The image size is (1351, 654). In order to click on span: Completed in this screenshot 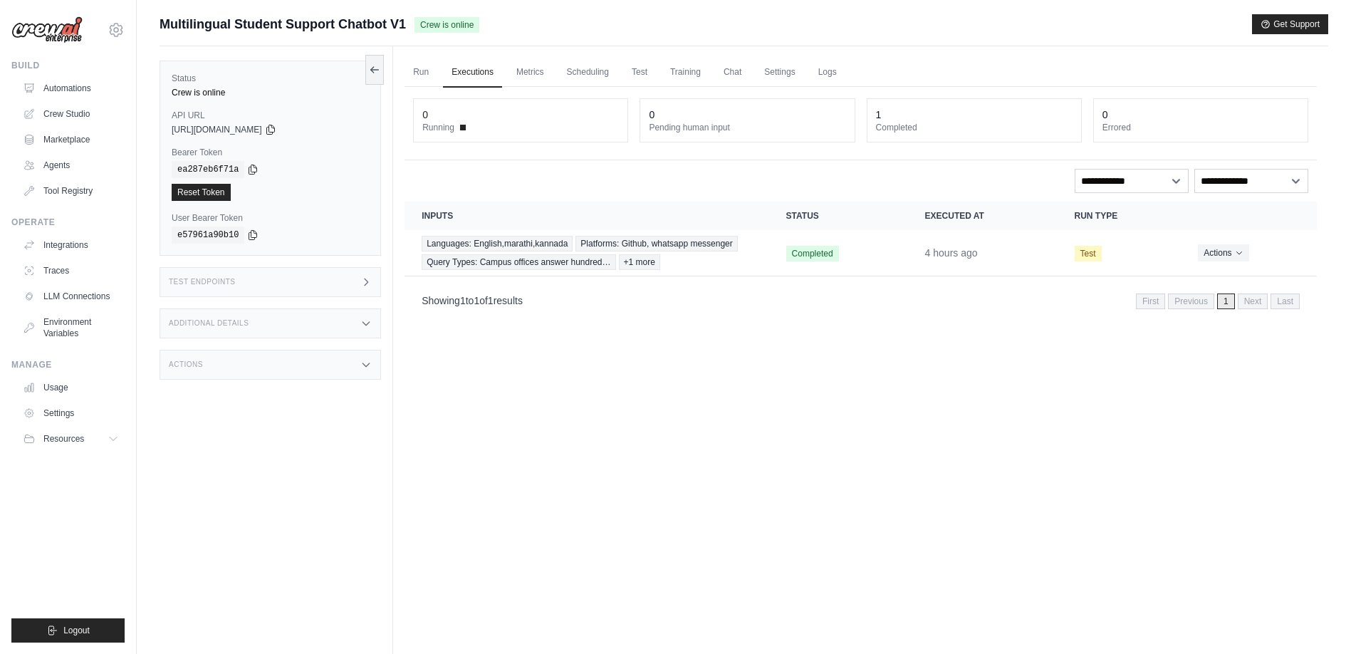, I will do `click(812, 253)`.